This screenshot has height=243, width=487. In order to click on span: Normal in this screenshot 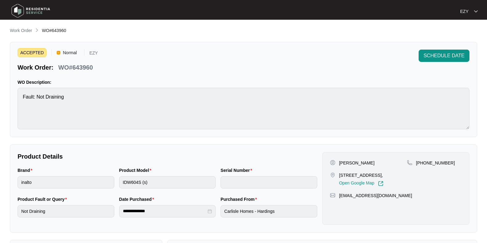, I will do `click(70, 53)`.